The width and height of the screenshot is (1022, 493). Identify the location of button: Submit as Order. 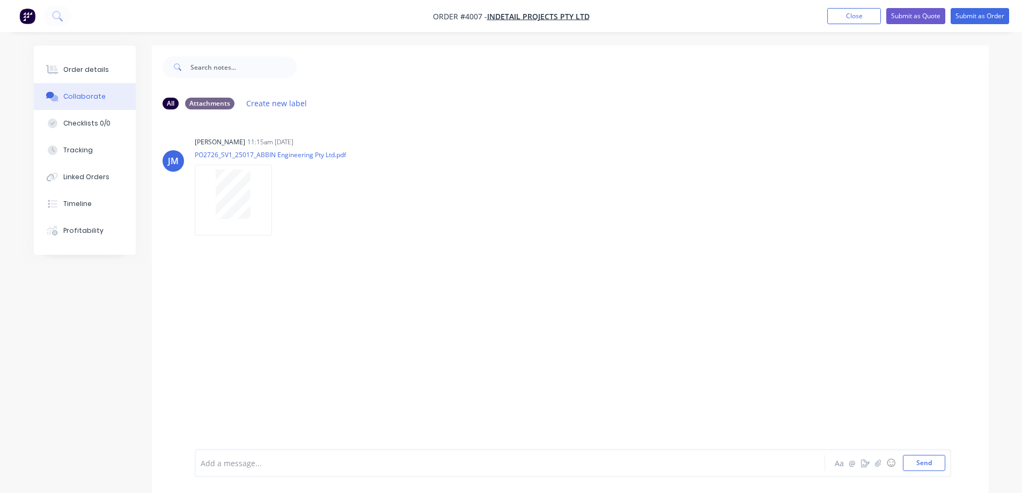
(980, 16).